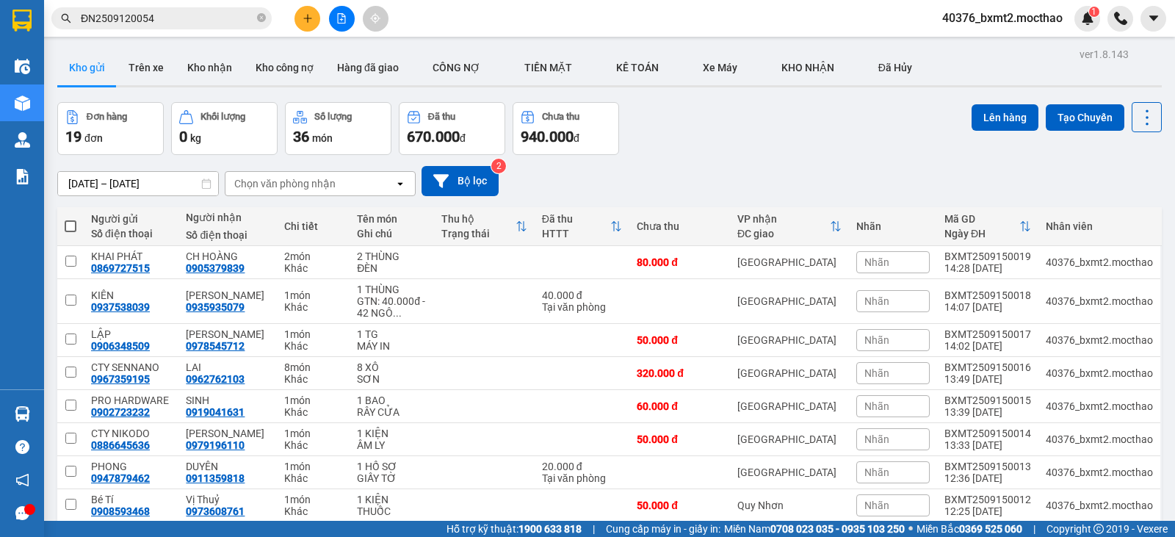  What do you see at coordinates (391, 499) in the screenshot?
I see `div: 1 KIỆN` at bounding box center [391, 499].